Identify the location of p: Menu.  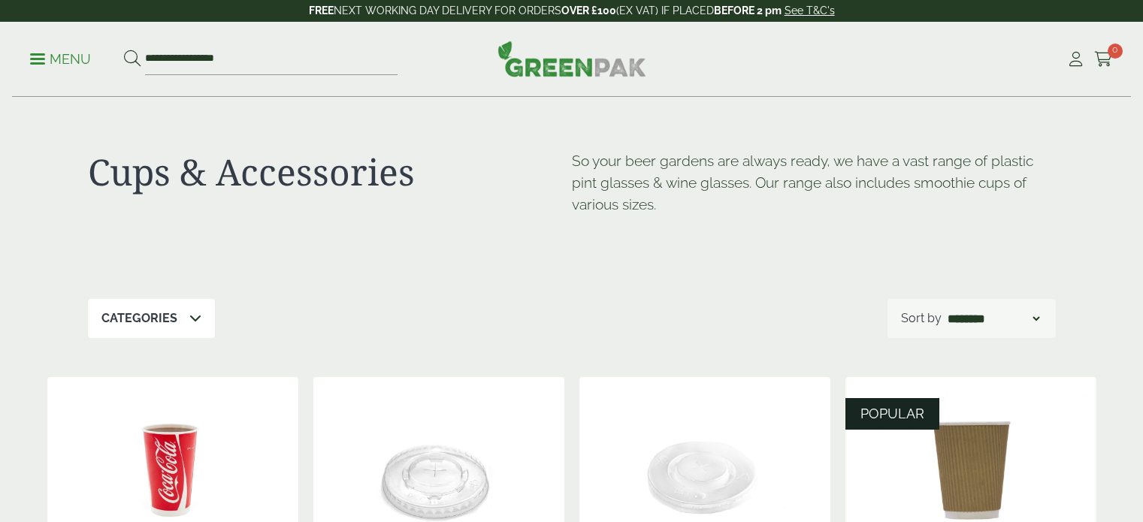
(60, 59).